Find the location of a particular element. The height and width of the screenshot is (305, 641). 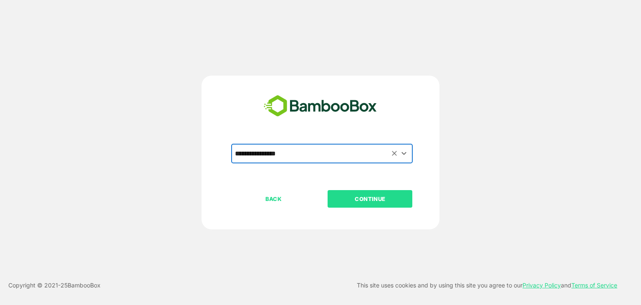

p: BACK is located at coordinates (274, 199).